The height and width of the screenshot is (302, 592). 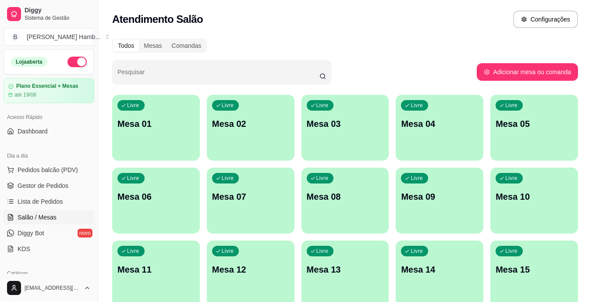 I want to click on a: Plano Essencial + Mesasaté 19/08, so click(x=49, y=90).